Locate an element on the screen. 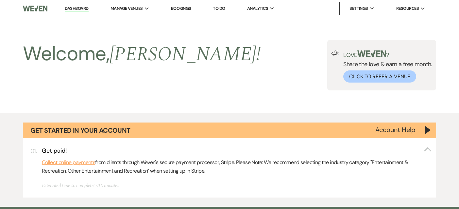 The height and width of the screenshot is (209, 459). a: Bookings is located at coordinates (181, 8).